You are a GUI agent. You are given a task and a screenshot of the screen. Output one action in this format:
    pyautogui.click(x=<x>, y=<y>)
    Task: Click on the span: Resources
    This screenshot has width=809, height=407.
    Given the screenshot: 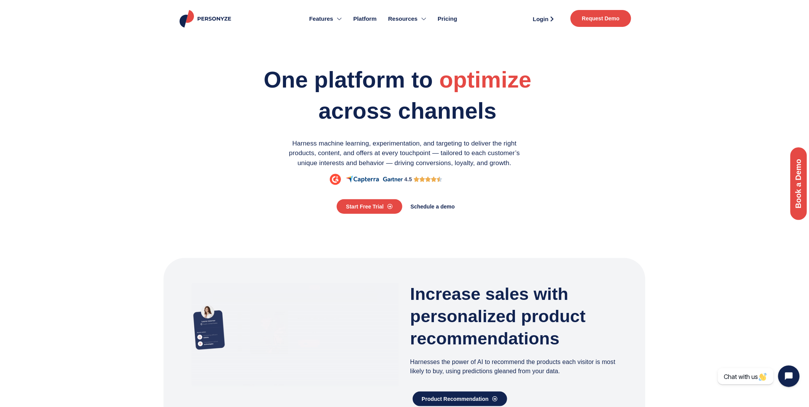 What is the action you would take?
    pyautogui.click(x=403, y=19)
    